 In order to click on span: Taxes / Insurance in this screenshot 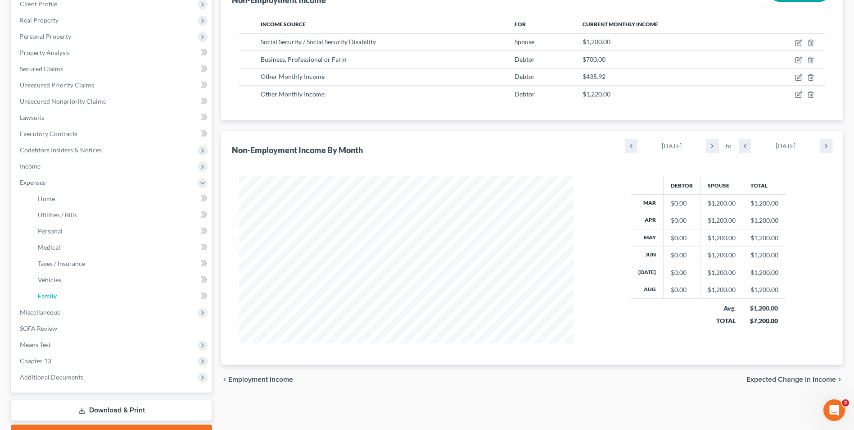, I will do `click(61, 263)`.